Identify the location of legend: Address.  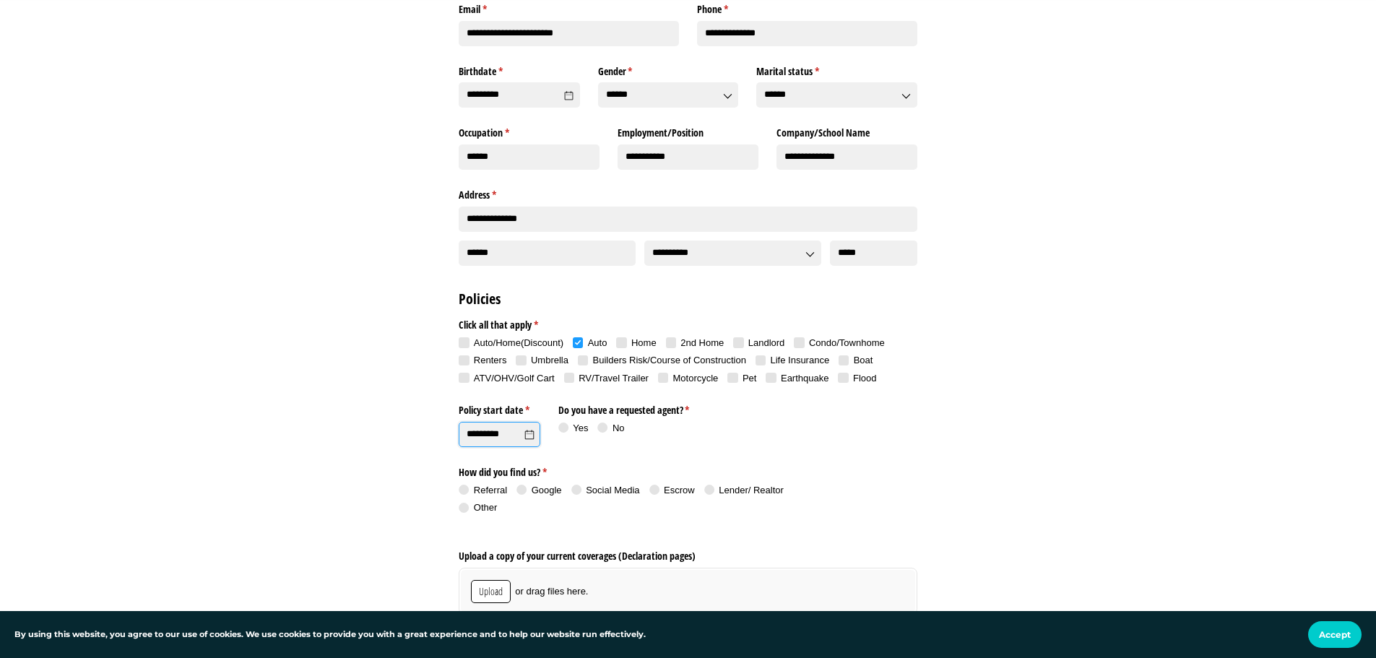
(688, 193).